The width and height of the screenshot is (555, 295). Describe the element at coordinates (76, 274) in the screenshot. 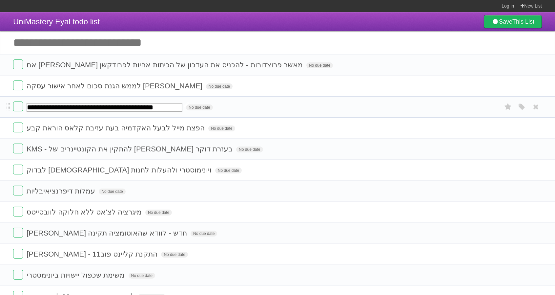

I see `span: משימת שכפול יישויות ביונימסטרי` at that location.